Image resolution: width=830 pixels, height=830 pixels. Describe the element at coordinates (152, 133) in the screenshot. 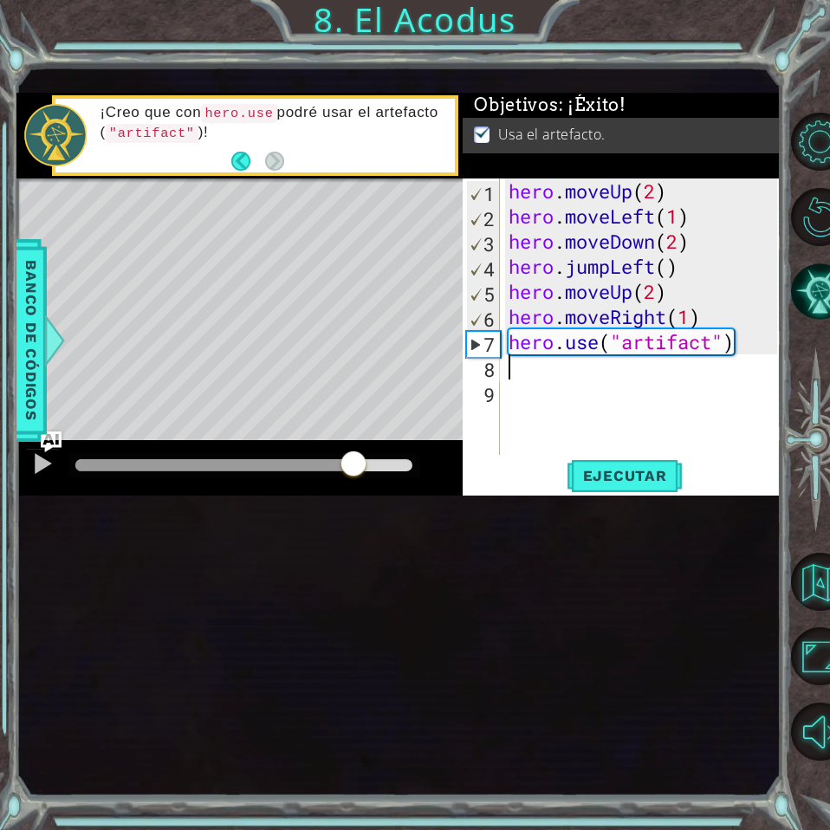

I see `code: "artifact"` at that location.